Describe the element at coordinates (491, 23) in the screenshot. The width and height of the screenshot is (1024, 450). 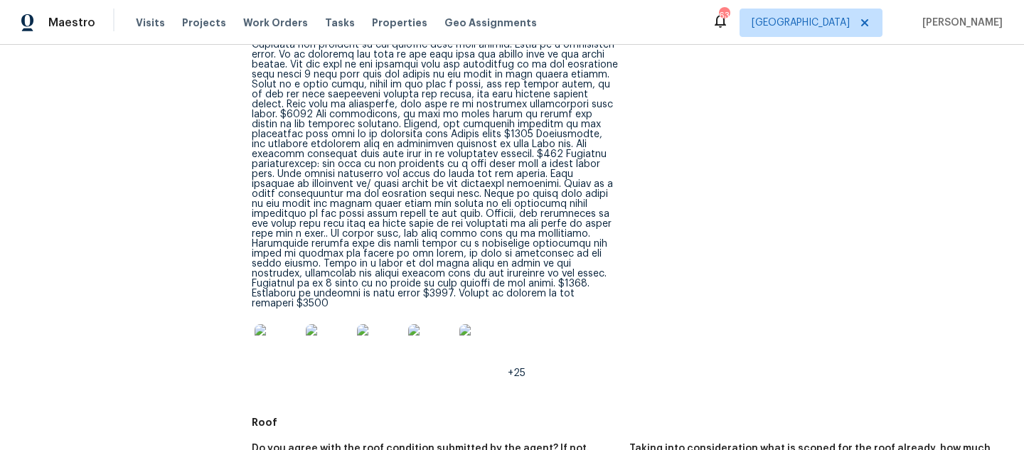
I see `span: Geo Assignments` at that location.